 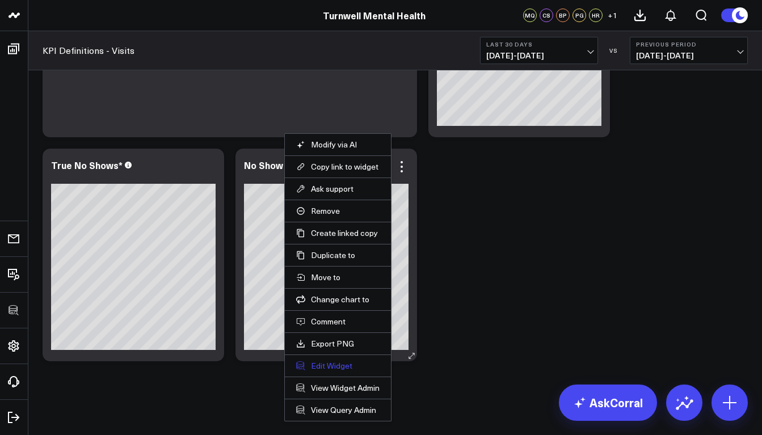 What do you see at coordinates (596, 15) in the screenshot?
I see `div: HR` at bounding box center [596, 15].